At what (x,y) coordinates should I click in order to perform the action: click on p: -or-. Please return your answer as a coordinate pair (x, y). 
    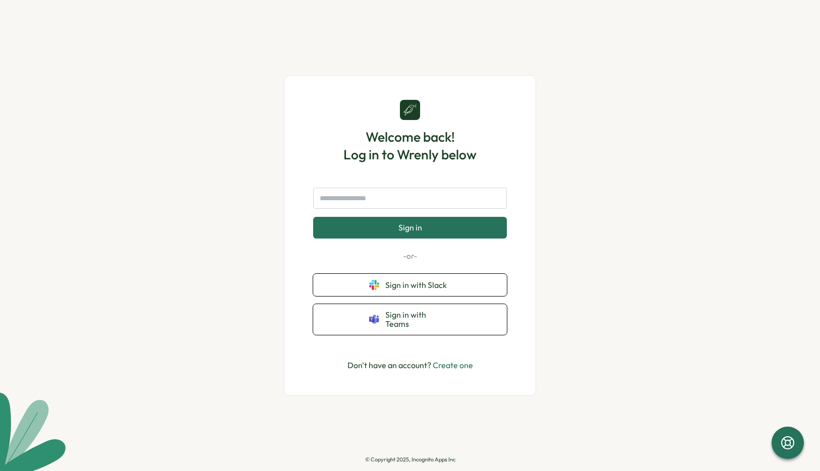
    Looking at the image, I should click on (410, 256).